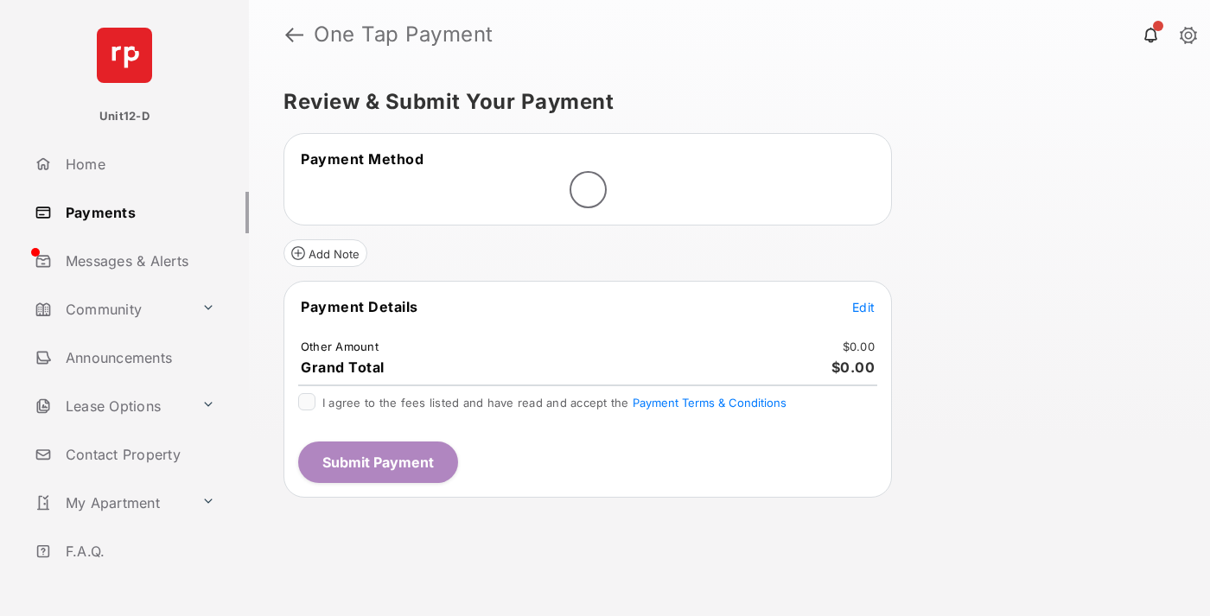 The height and width of the screenshot is (616, 1210). What do you see at coordinates (111, 503) in the screenshot?
I see `a: My Apartment` at bounding box center [111, 503].